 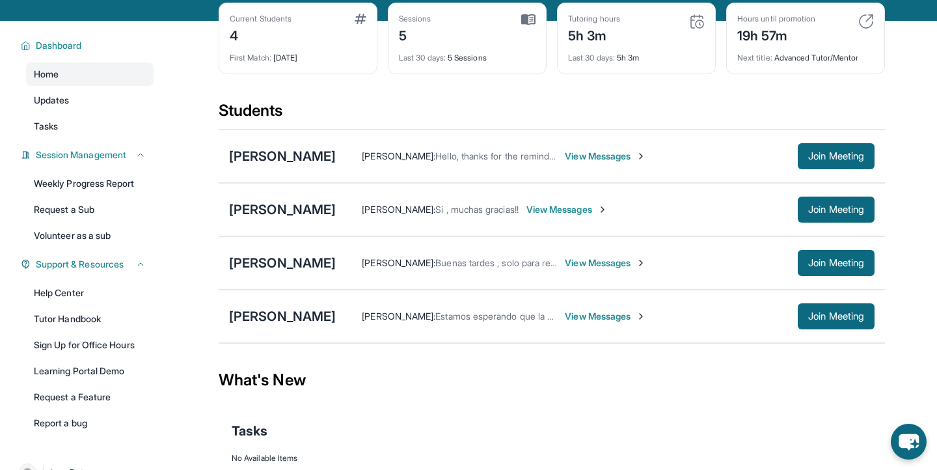 What do you see at coordinates (88, 46) in the screenshot?
I see `button: Dashboard` at bounding box center [88, 46].